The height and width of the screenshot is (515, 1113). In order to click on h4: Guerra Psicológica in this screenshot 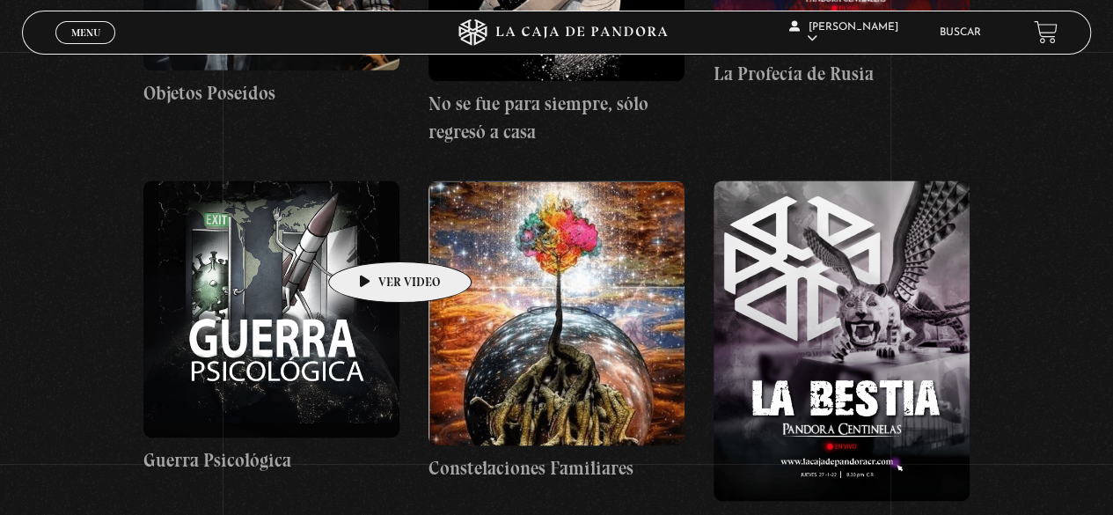, I will do `click(271, 460)`.